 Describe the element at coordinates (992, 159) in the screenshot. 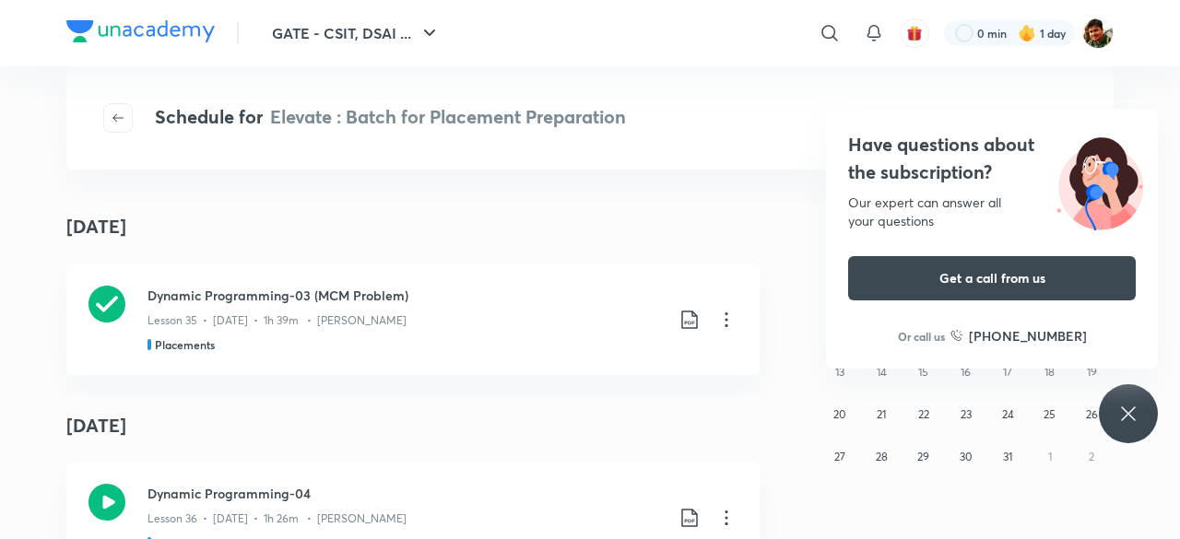

I see `h4: Have questions about the subscription?` at that location.